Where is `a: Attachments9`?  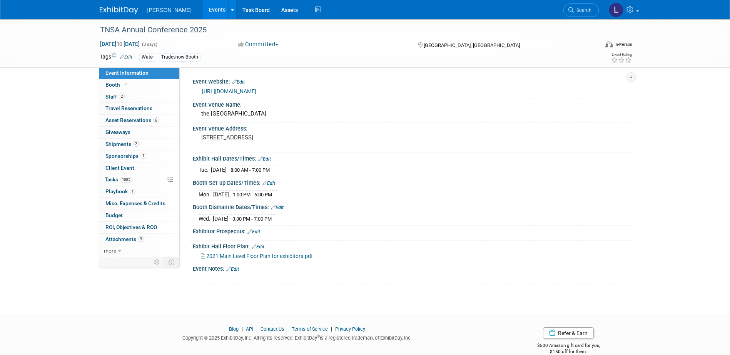 a: Attachments9 is located at coordinates (139, 239).